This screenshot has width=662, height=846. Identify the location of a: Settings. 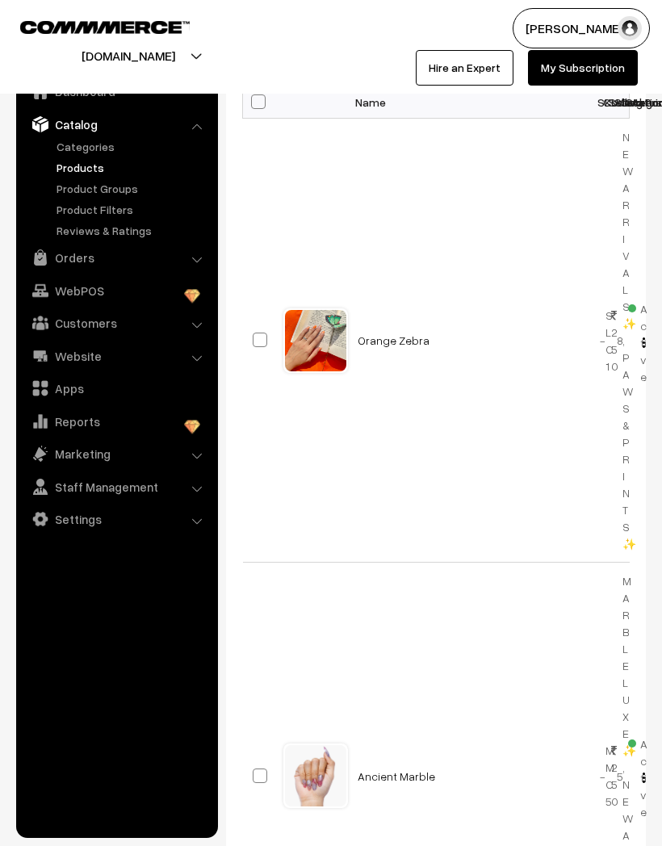
(116, 519).